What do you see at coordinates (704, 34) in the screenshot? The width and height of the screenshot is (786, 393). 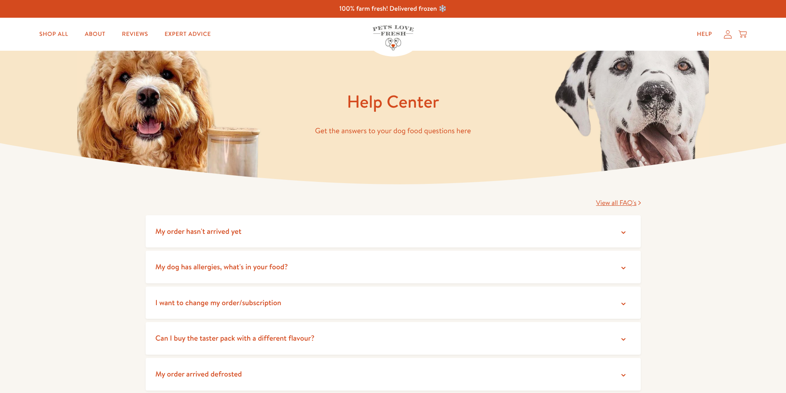 I see `a: Help` at bounding box center [704, 34].